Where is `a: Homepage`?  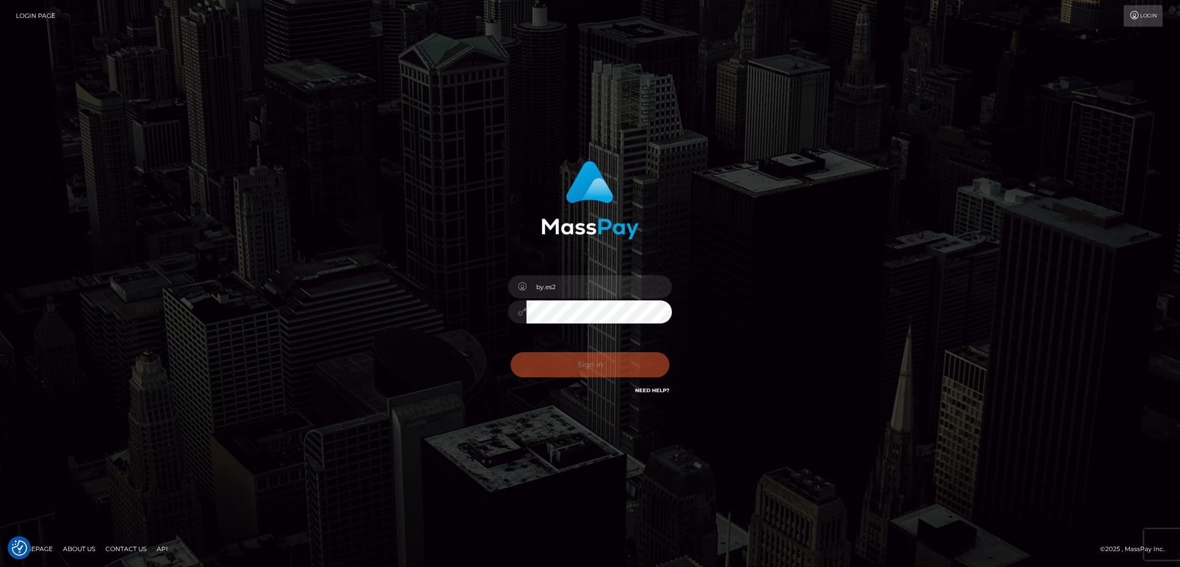
a: Homepage is located at coordinates (34, 548).